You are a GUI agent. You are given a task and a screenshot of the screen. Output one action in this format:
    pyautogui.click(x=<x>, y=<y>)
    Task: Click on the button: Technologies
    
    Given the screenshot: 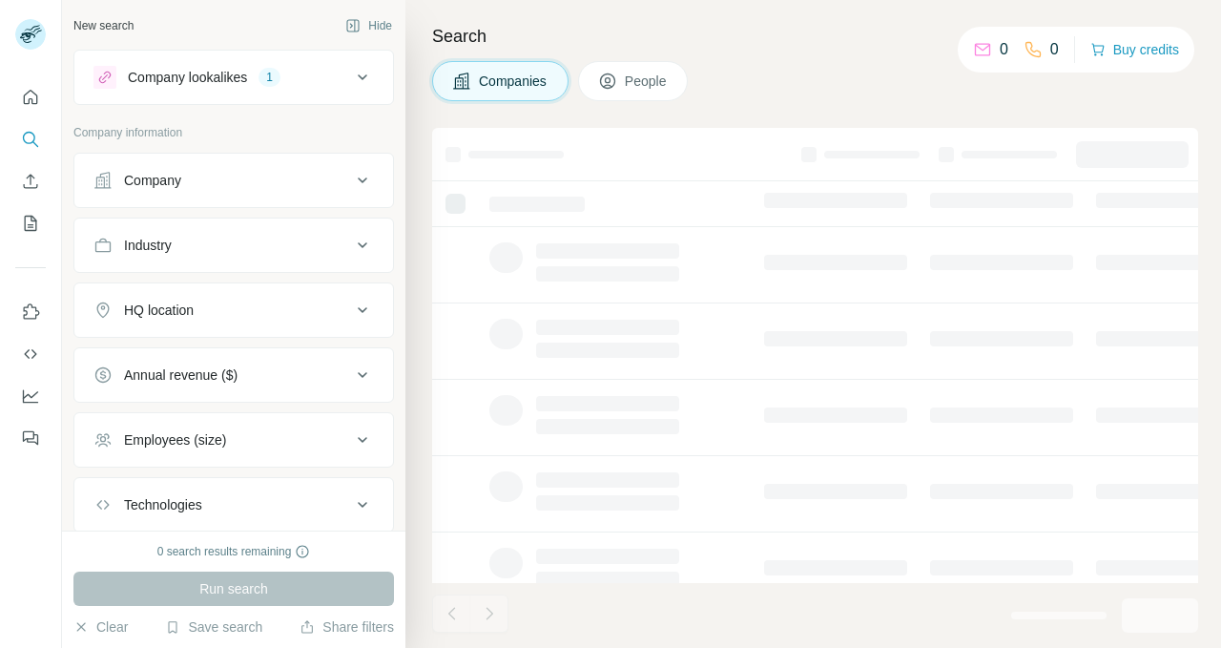 What is the action you would take?
    pyautogui.click(x=234, y=505)
    